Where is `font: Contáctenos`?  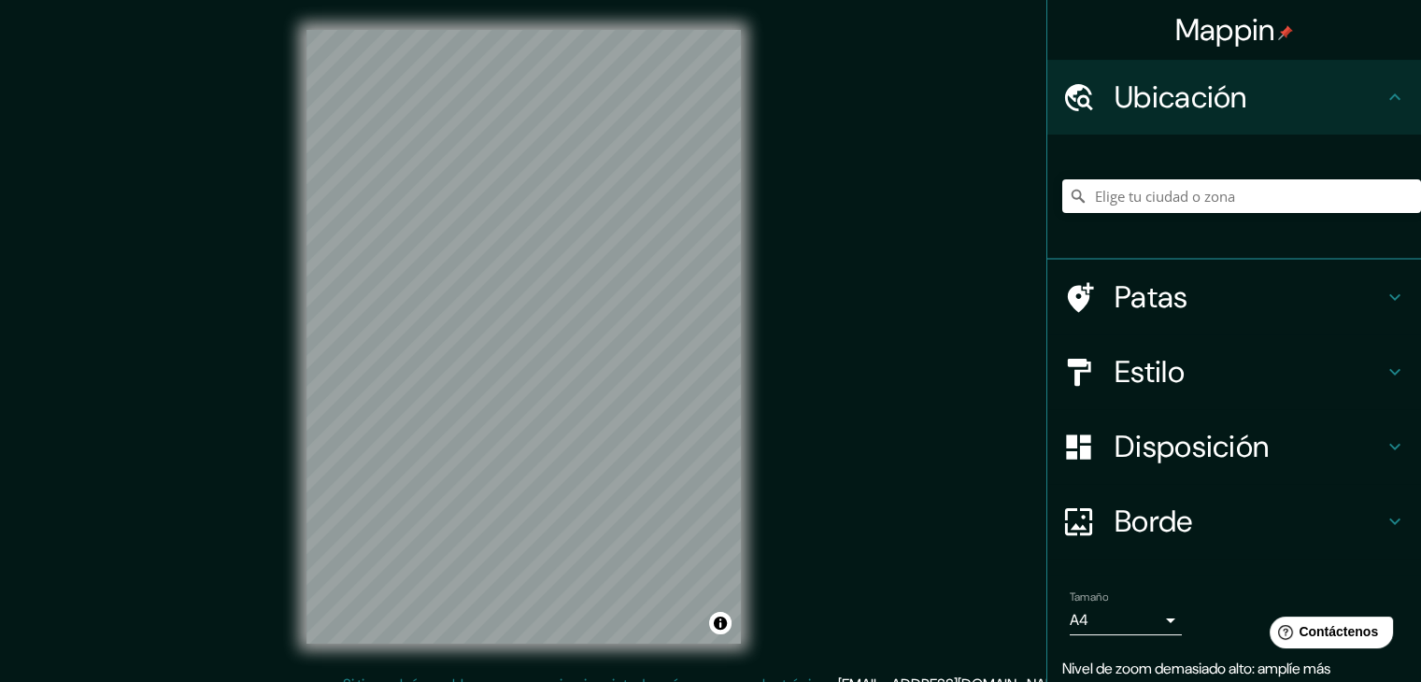
font: Contáctenos is located at coordinates (83, 22).